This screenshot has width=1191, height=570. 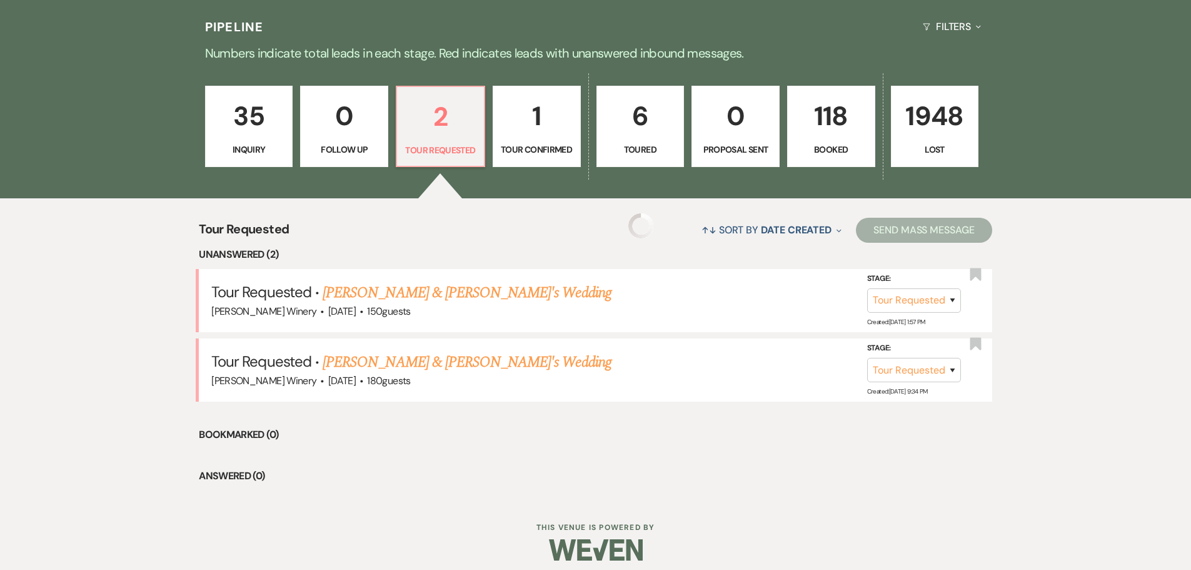 What do you see at coordinates (935, 116) in the screenshot?
I see `p: 1948` at bounding box center [935, 116].